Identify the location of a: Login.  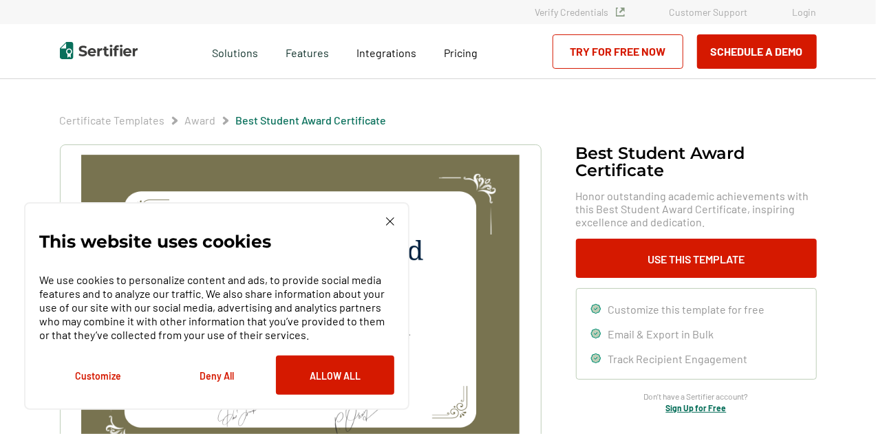
(804, 12).